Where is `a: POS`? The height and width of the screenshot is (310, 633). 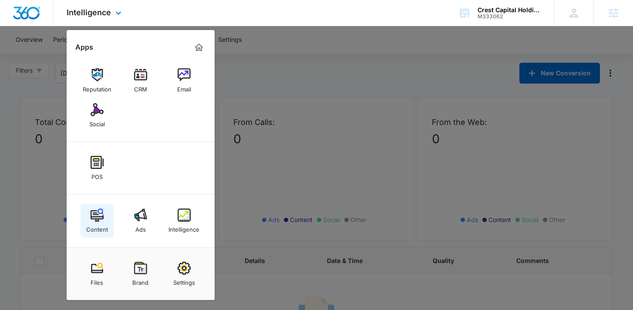
a: POS is located at coordinates (97, 168).